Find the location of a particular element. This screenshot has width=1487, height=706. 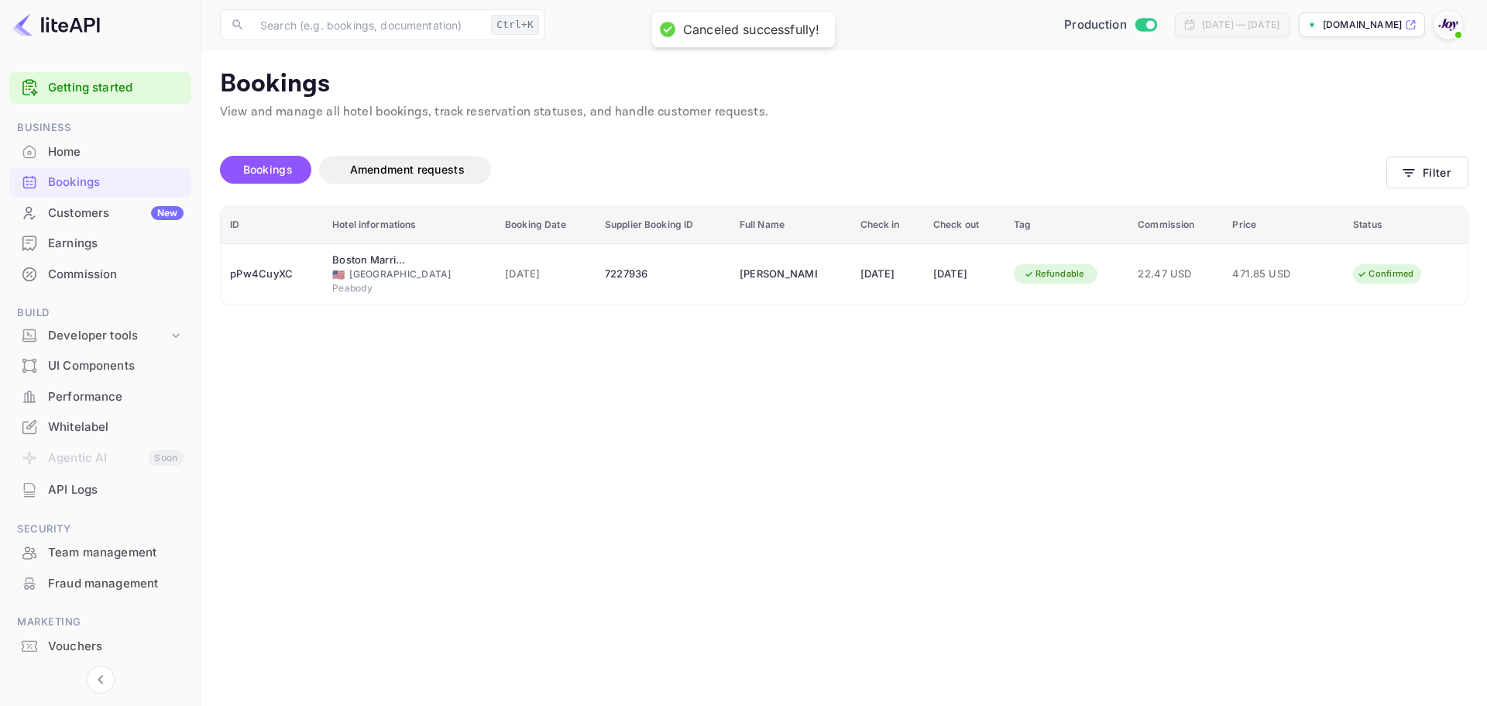

div: Canceled successfully! is located at coordinates (751, 29).